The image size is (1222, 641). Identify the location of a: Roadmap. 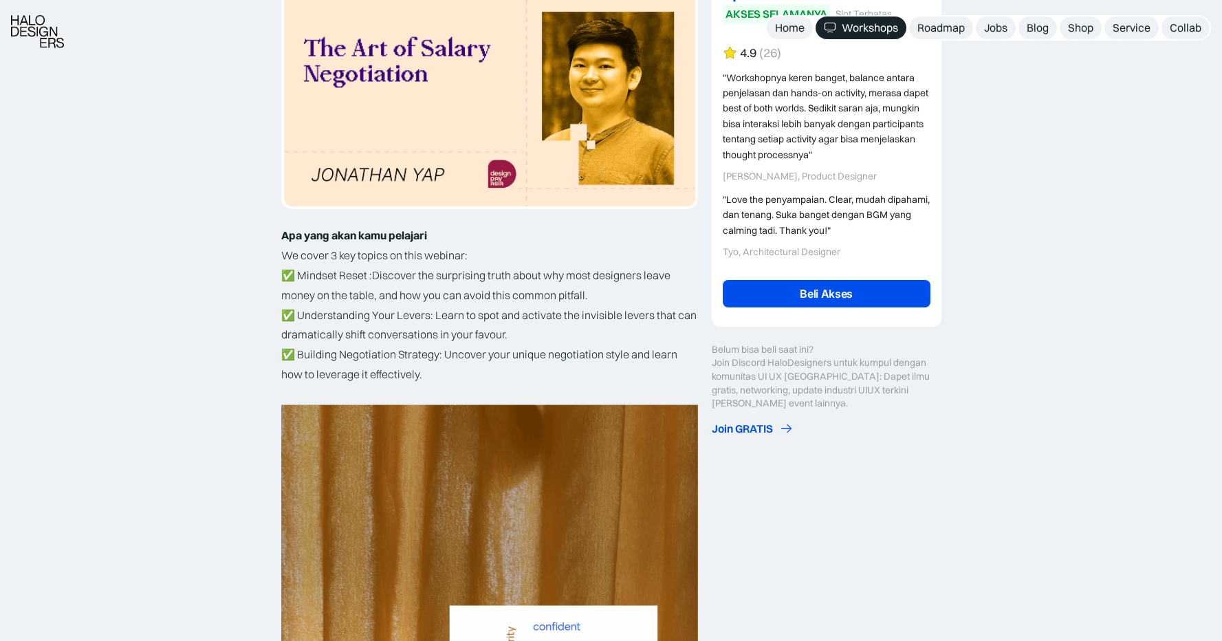
(941, 28).